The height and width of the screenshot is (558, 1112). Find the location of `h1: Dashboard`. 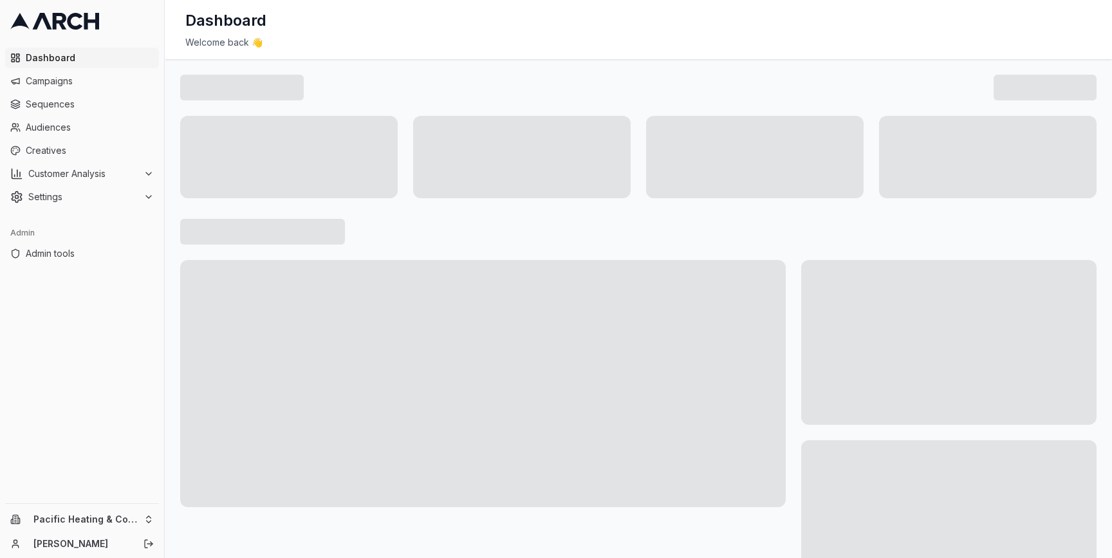

h1: Dashboard is located at coordinates (226, 21).